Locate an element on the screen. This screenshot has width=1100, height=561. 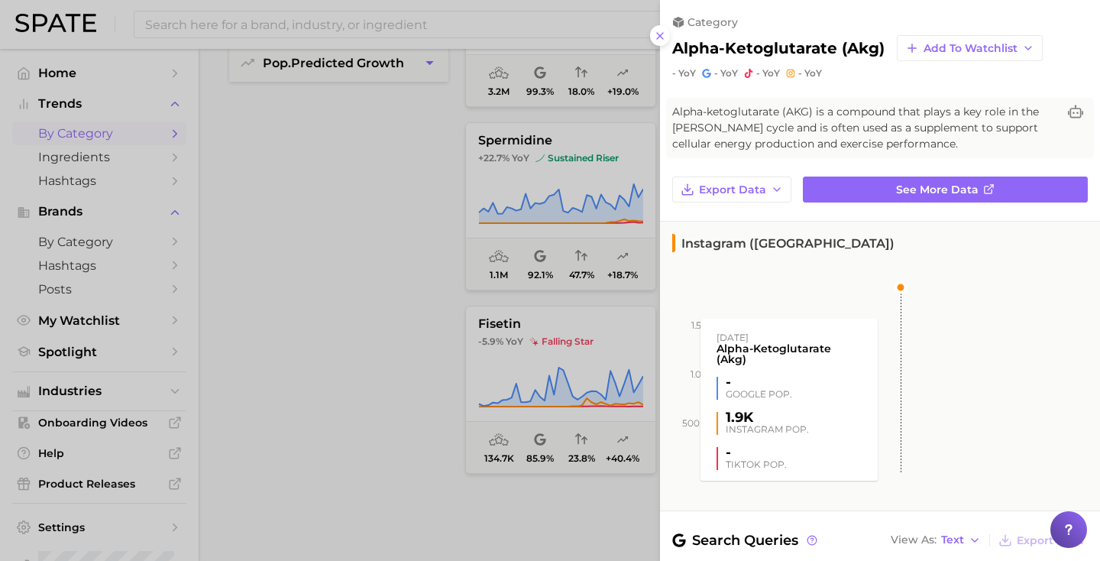
span: Add to Watchlist is located at coordinates (970, 48).